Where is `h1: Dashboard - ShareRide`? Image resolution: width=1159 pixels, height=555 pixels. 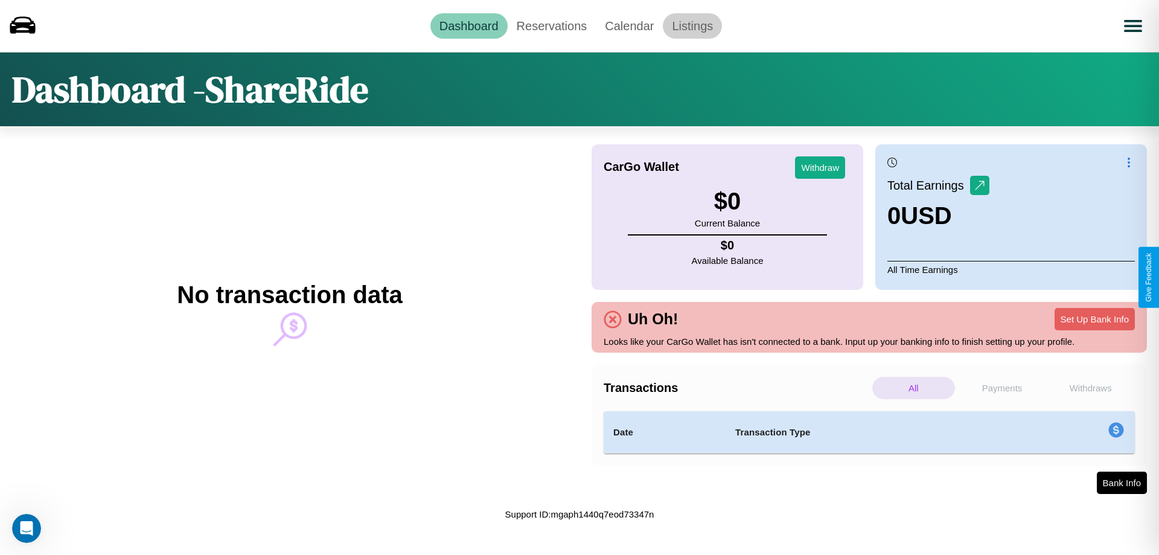 h1: Dashboard - ShareRide is located at coordinates (190, 89).